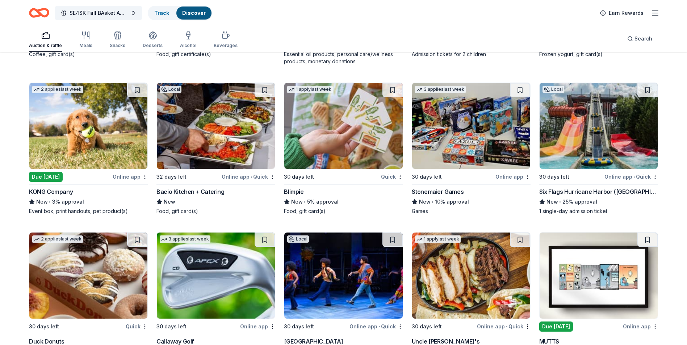  Describe the element at coordinates (598, 149) in the screenshot. I see `a: Image for Six Flags Hurricane Harbor (Jackson)Local30 days leftOnline app•QuickSix Flags Hurrican...` at that location.